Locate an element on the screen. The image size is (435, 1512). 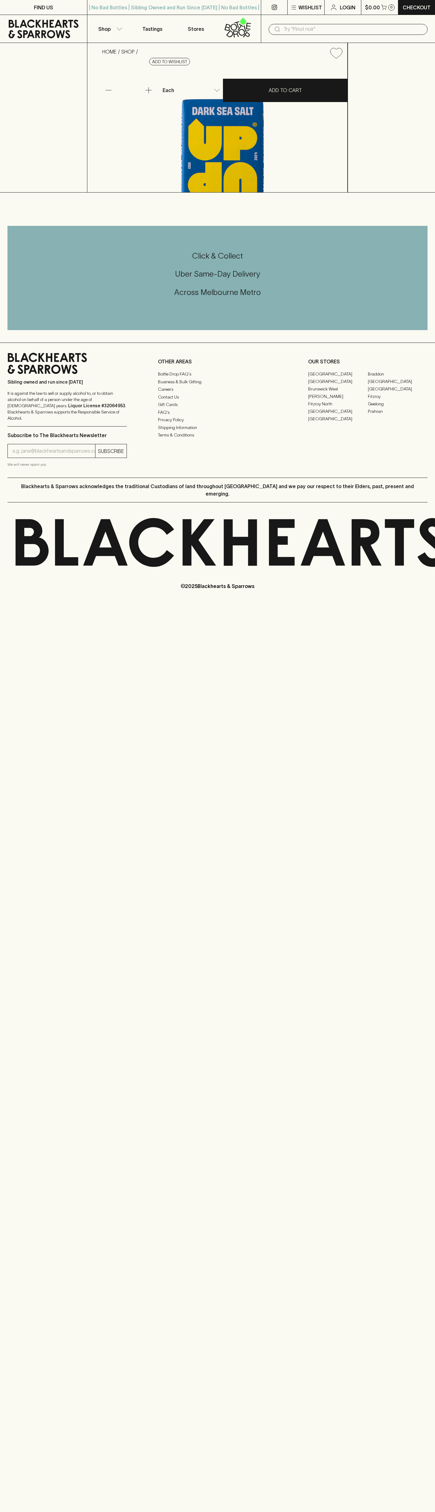
p: Login is located at coordinates (348, 7).